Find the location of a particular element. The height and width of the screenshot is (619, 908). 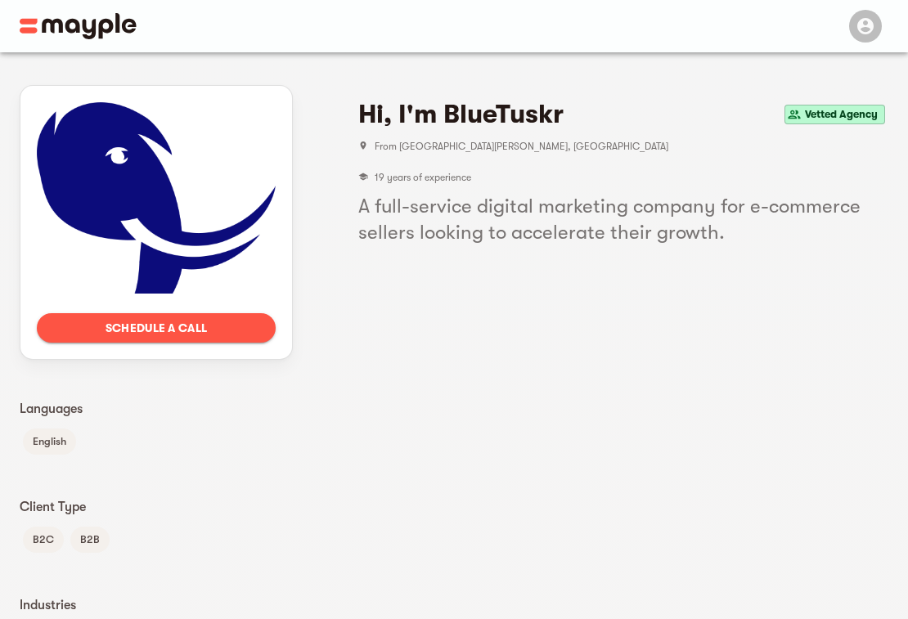

span: English is located at coordinates (49, 442).